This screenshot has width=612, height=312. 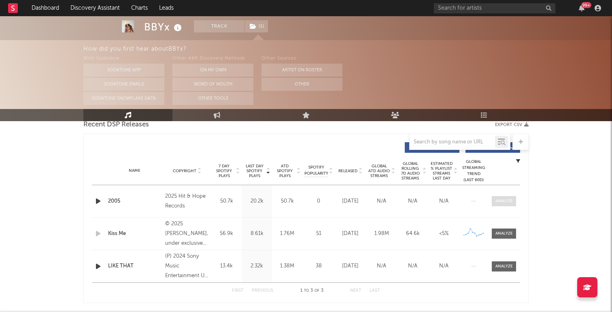 I want to click on div: LIKE THAT, so click(x=134, y=266).